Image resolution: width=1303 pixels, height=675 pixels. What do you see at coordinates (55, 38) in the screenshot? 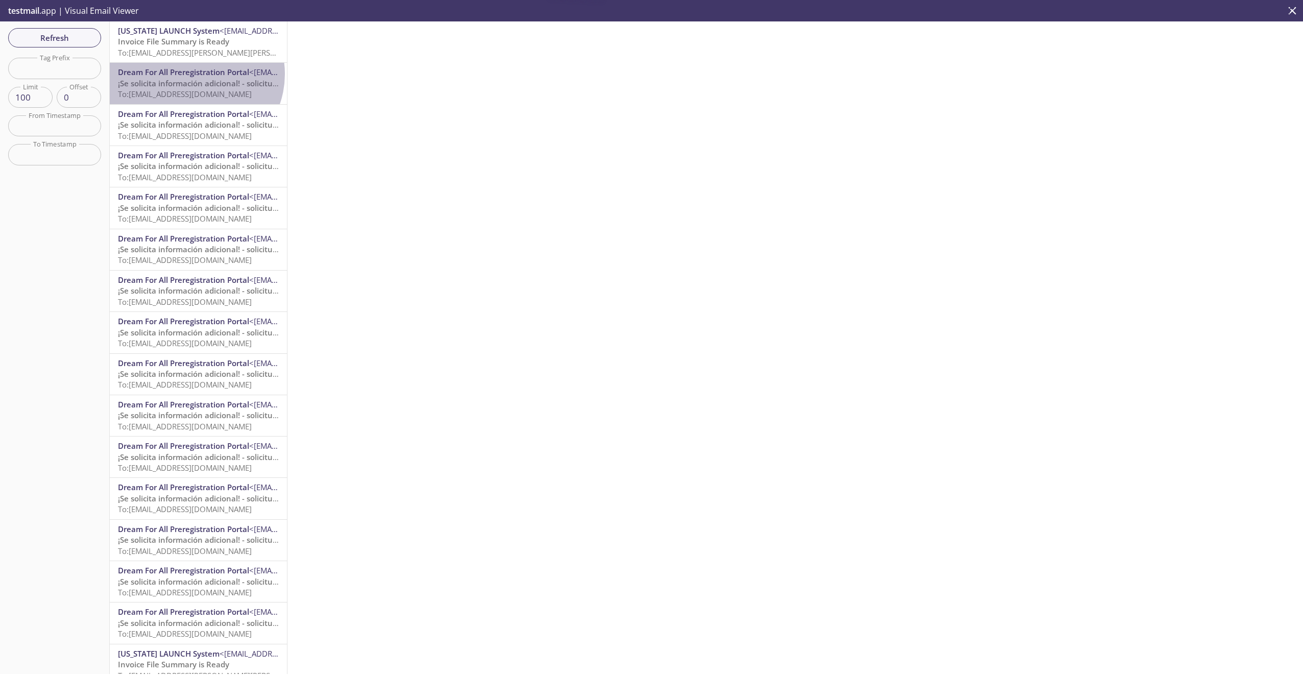
I see `span: Refresh` at bounding box center [55, 38].